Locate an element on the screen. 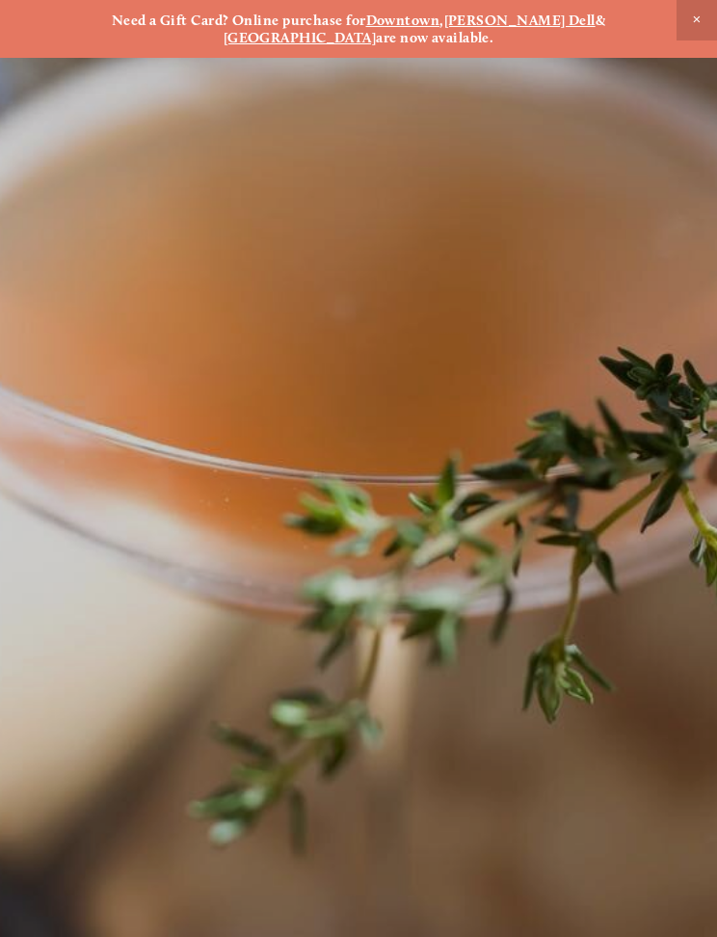 The width and height of the screenshot is (717, 937). strong: Need a Gift Card? Online purchase for is located at coordinates (239, 20).